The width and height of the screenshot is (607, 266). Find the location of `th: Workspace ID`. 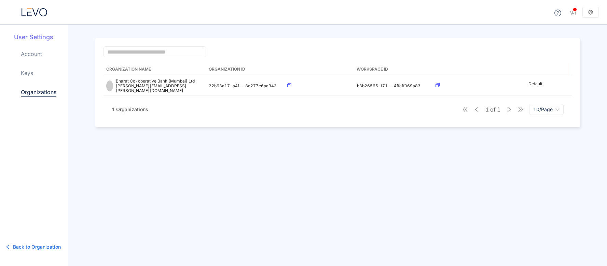

th: Workspace ID is located at coordinates (393, 69).